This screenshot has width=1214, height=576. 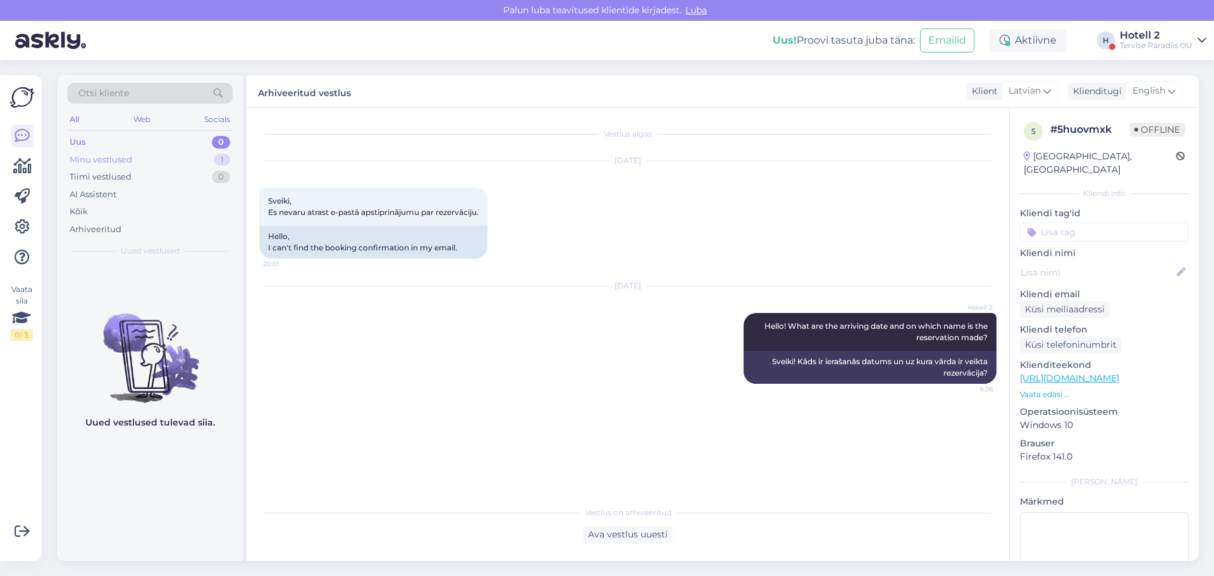 I want to click on input: Lisa tag, so click(x=1104, y=232).